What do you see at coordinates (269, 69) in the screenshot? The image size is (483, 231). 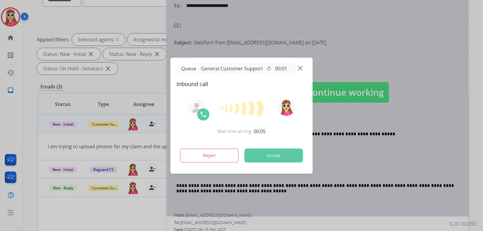 I see `mat-icon: timer` at bounding box center [269, 69].